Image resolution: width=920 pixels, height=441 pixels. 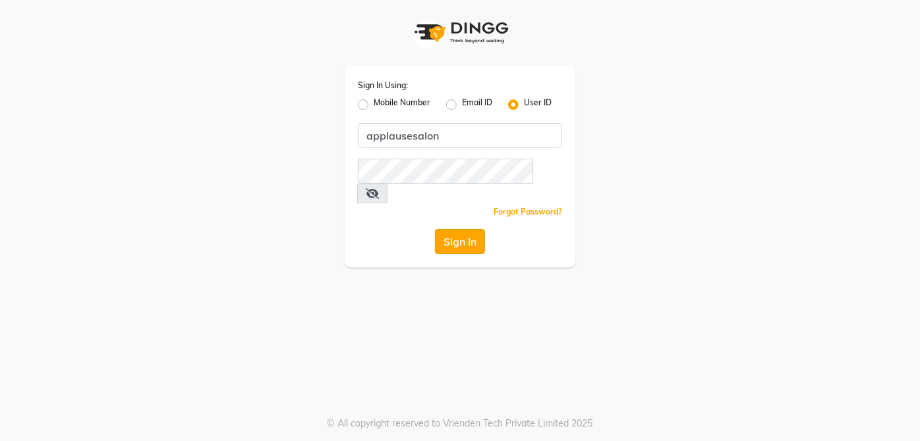 I want to click on img: logo1.svg, so click(x=460, y=32).